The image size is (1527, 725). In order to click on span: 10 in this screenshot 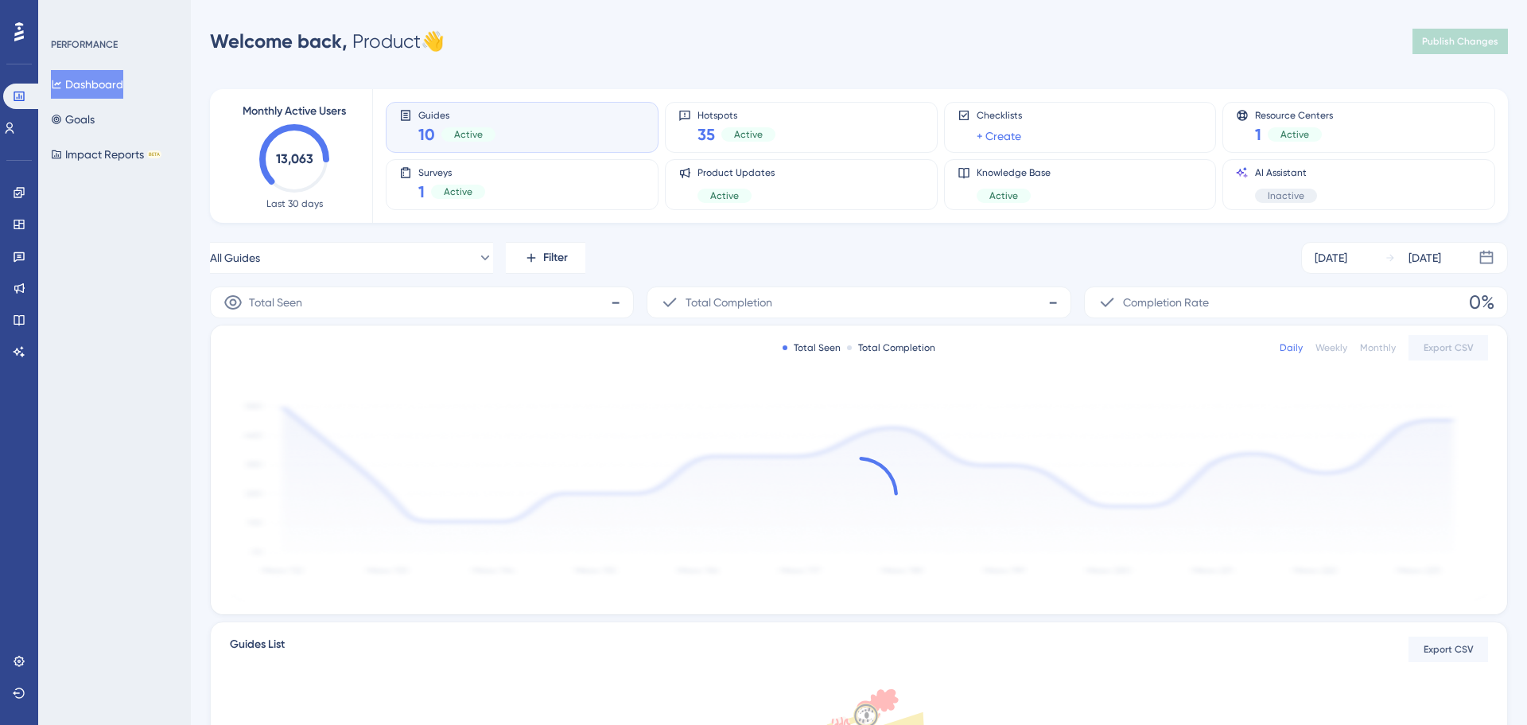, I will do `click(426, 134)`.